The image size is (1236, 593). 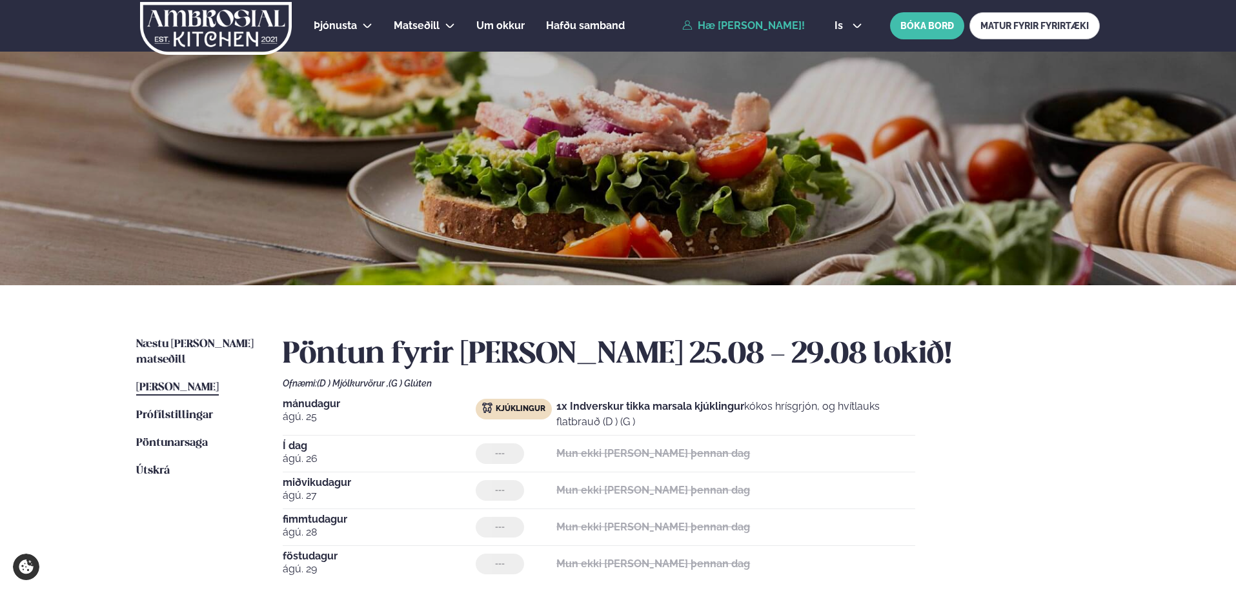 I want to click on span: ágú. 29, so click(x=379, y=569).